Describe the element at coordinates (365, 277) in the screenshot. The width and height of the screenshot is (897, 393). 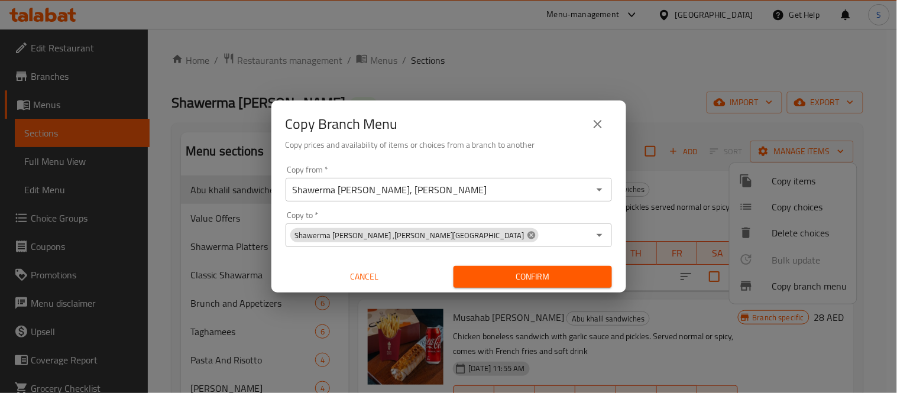
I see `button: Cancel` at that location.